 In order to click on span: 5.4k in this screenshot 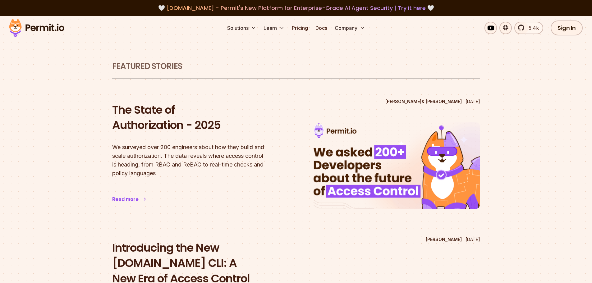, I will do `click(532, 28)`.